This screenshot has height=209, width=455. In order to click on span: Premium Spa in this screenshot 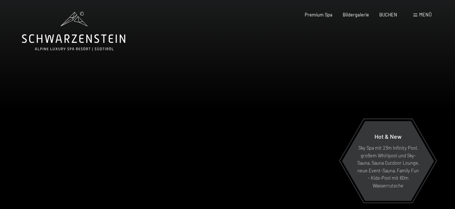, I will do `click(318, 15)`.